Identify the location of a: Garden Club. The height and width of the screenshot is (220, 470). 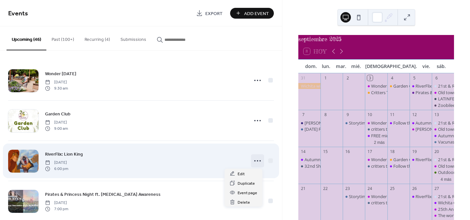
(58, 114).